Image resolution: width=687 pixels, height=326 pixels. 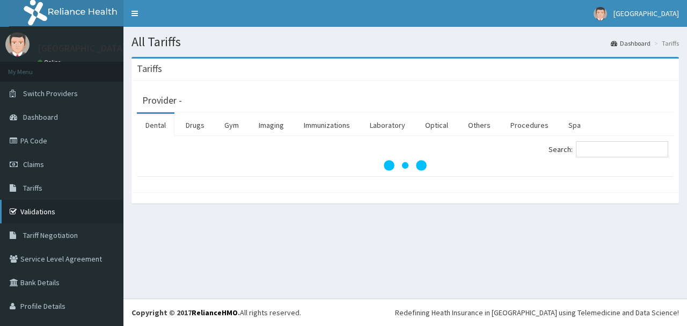 I want to click on label: Search:, so click(x=608, y=149).